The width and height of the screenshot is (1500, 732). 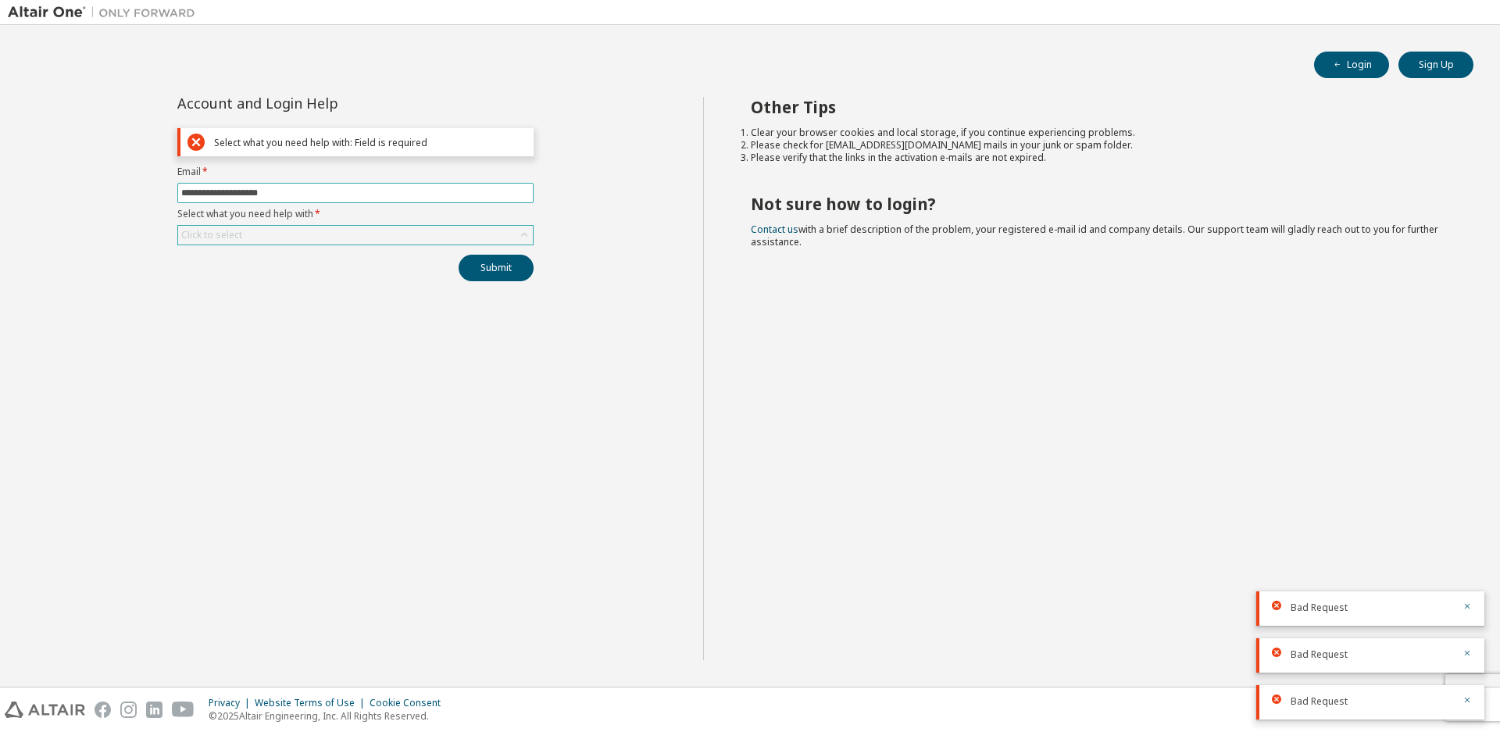 What do you see at coordinates (1351, 65) in the screenshot?
I see `button: Login` at bounding box center [1351, 65].